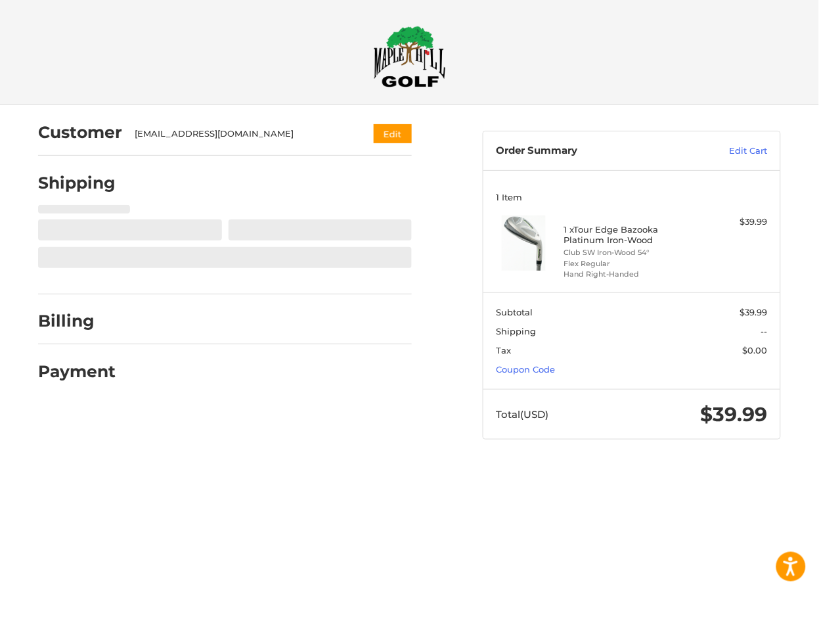 This screenshot has height=621, width=819. I want to click on span: $0.00, so click(756, 350).